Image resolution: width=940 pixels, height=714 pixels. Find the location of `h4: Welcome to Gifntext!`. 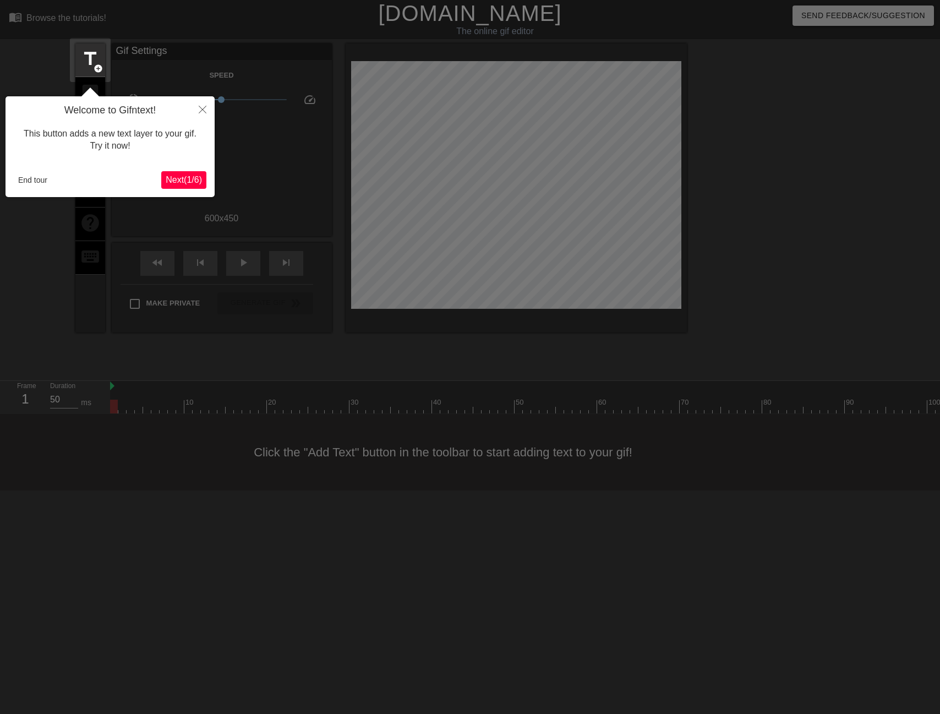

h4: Welcome to Gifntext! is located at coordinates (110, 111).